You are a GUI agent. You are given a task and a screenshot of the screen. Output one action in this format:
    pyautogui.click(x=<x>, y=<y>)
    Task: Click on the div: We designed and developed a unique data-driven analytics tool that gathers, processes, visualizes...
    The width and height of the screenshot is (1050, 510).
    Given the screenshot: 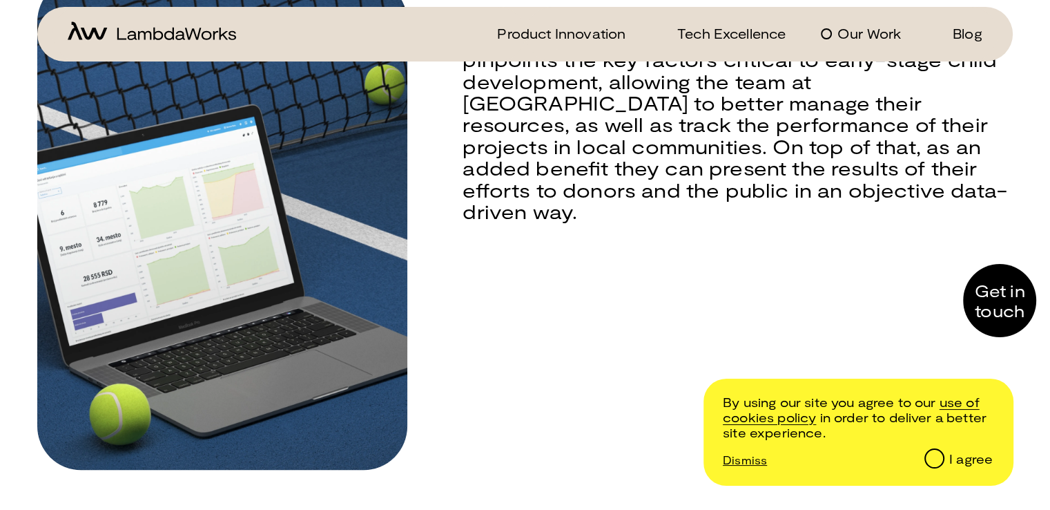 What is the action you would take?
    pyautogui.click(x=736, y=124)
    